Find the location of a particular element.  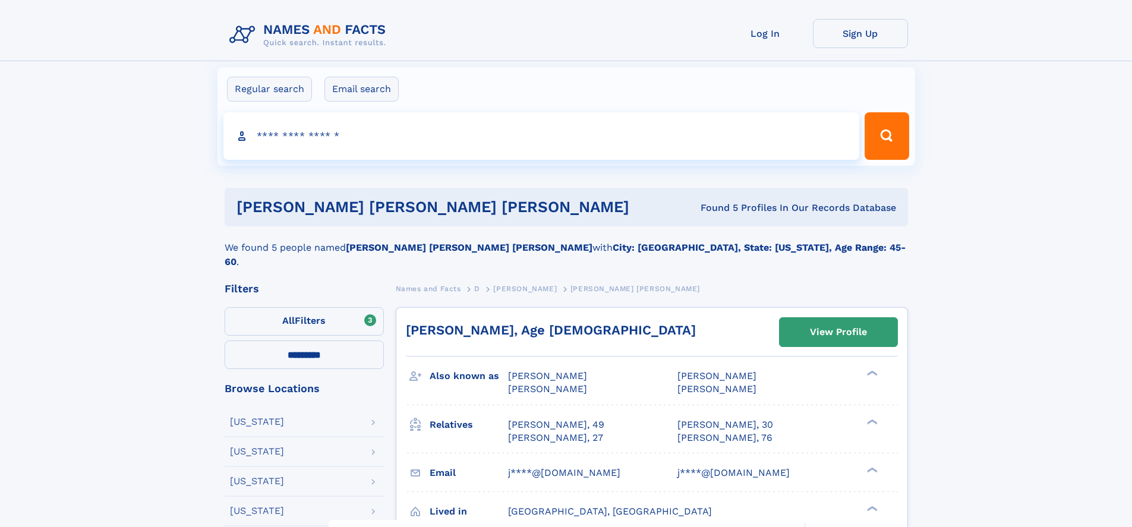

h3: Also known as is located at coordinates (469, 376).